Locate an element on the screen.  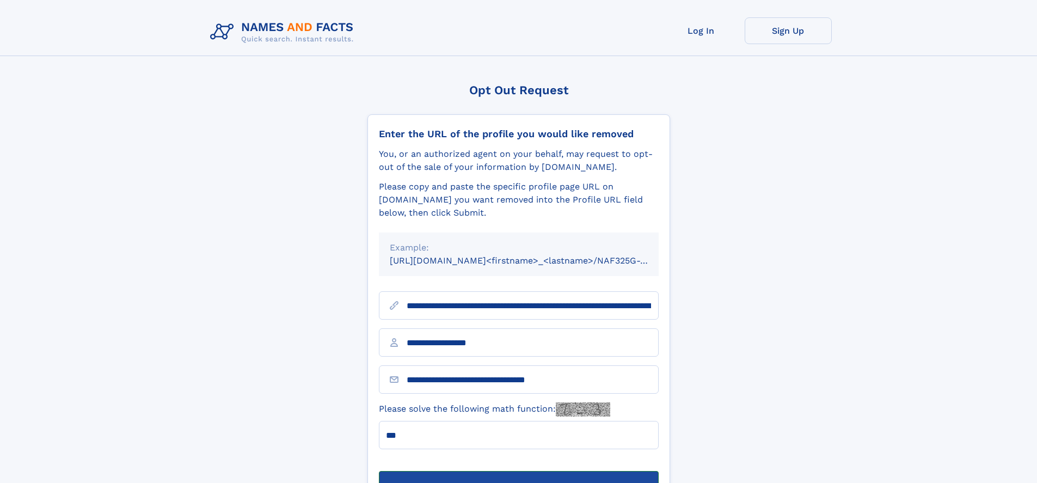
a: Log In is located at coordinates (701, 30).